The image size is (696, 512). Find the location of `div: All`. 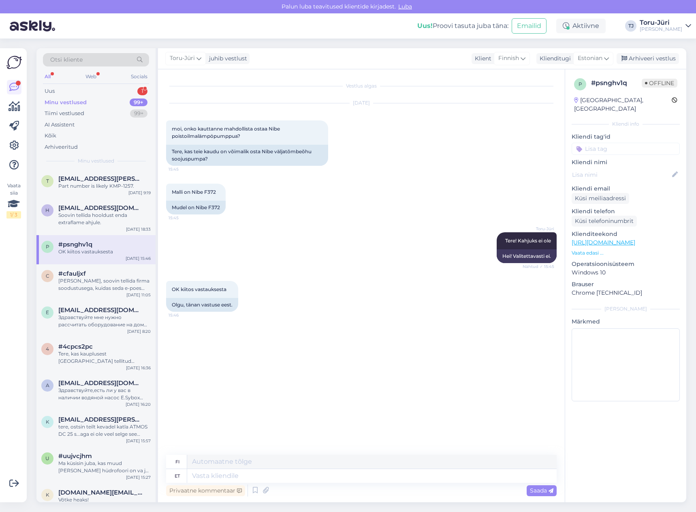

div: All is located at coordinates (47, 77).